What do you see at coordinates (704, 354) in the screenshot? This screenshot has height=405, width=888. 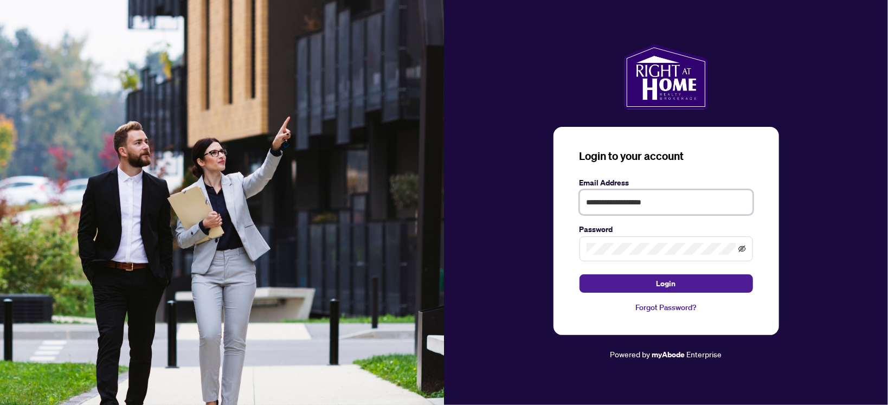 I see `span: Enterprise` at bounding box center [704, 354].